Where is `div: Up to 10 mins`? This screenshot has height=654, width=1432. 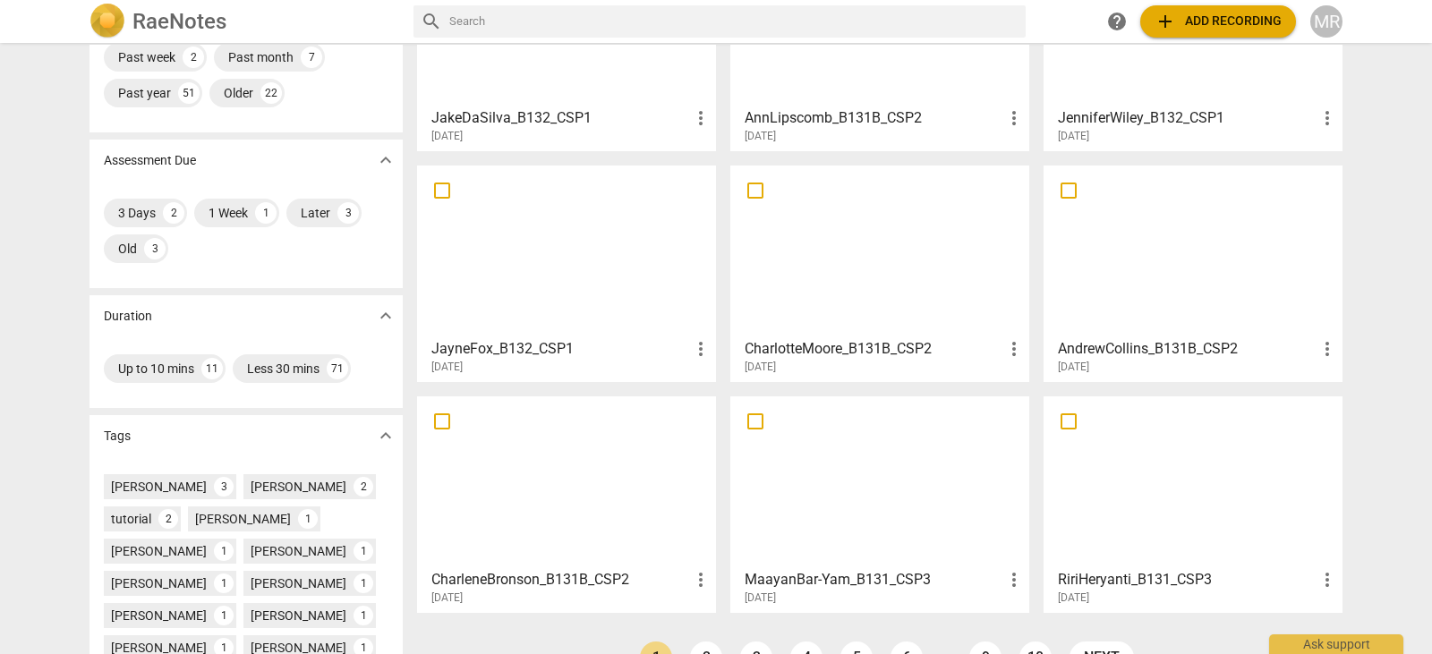
div: Up to 10 mins is located at coordinates (156, 369).